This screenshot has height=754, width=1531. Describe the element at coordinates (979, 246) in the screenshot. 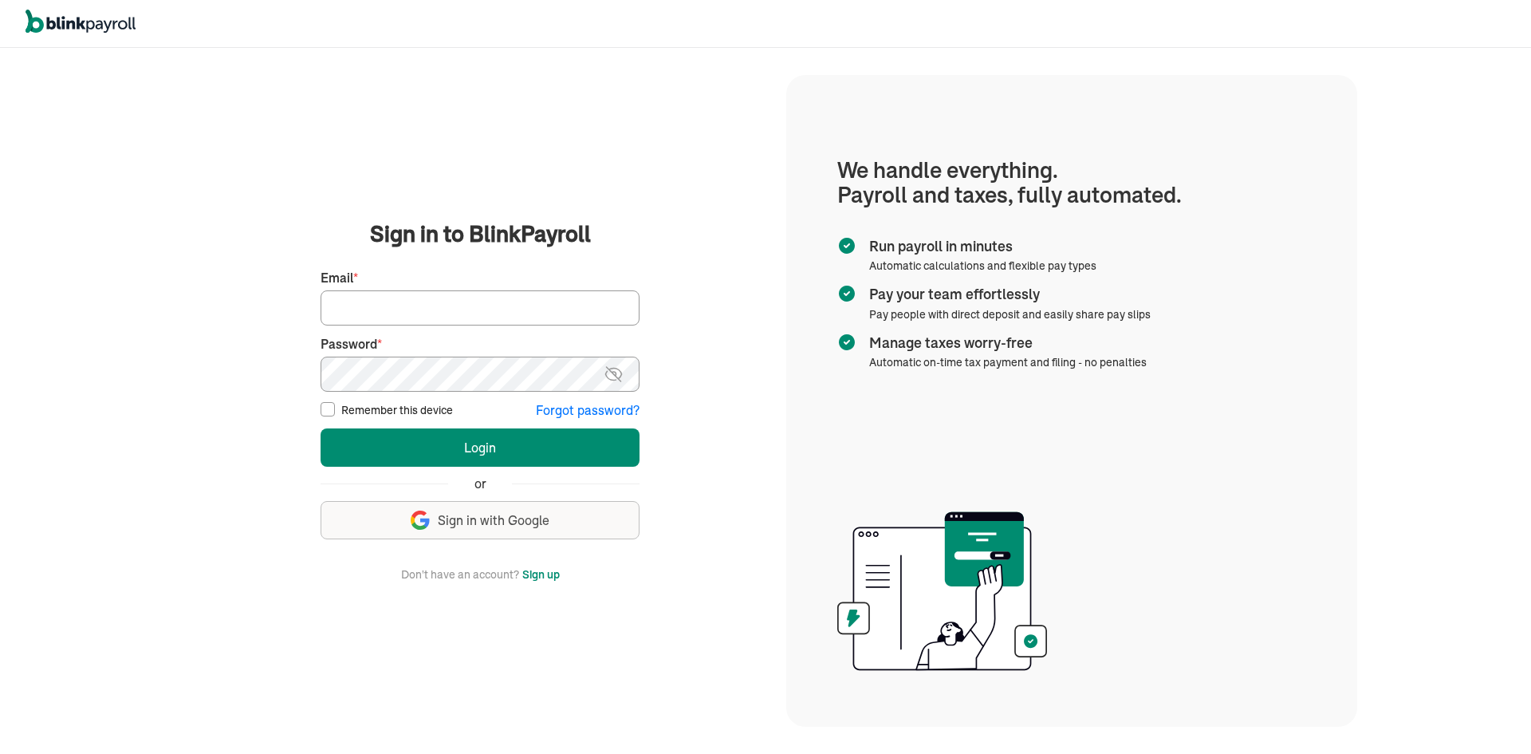

I see `span: Run payroll in minutes` at that location.